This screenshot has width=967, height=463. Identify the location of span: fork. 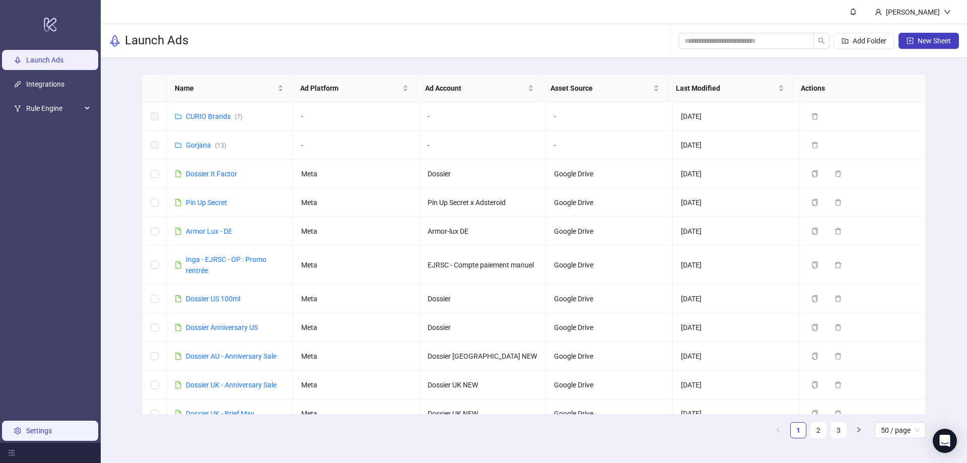
(18, 109).